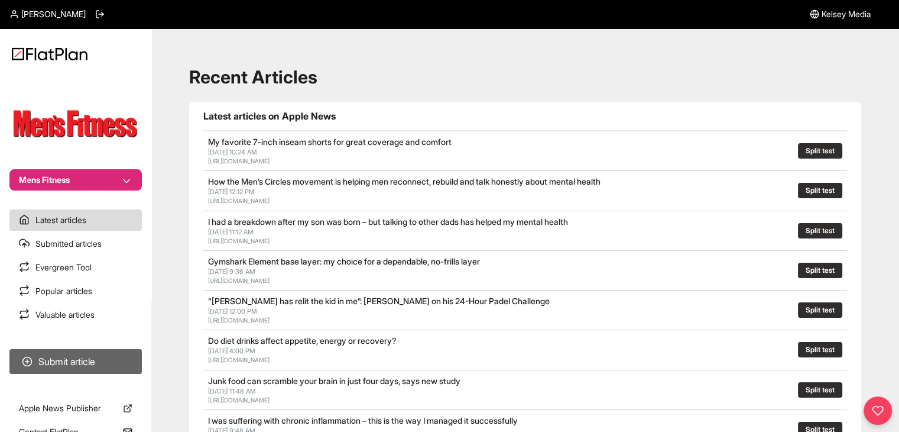 The width and height of the screenshot is (899, 432). Describe the element at coordinates (76, 220) in the screenshot. I see `a: Latest articles` at that location.